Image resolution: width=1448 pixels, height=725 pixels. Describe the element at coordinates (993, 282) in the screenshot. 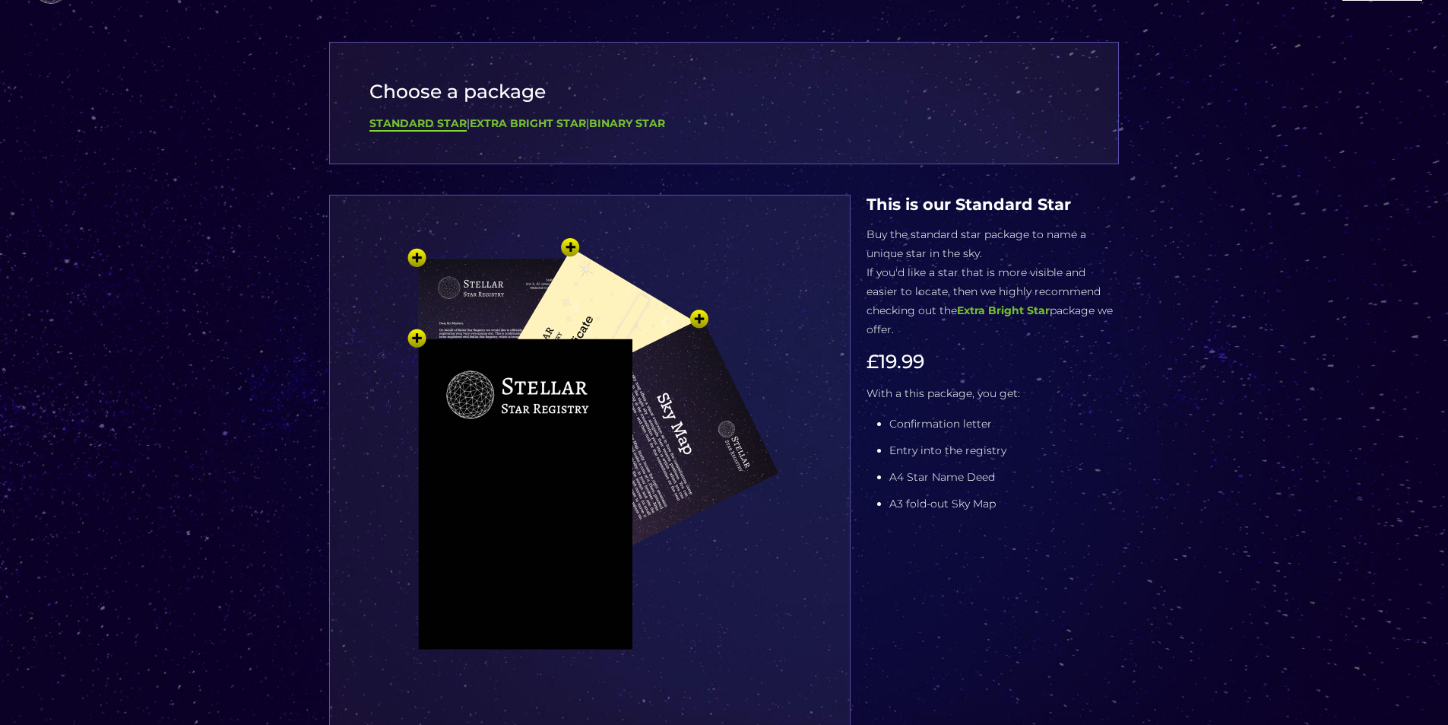

I see `p: Buy the standard star package to name a unique star in the sky. If you'd like a star that is more...` at that location.